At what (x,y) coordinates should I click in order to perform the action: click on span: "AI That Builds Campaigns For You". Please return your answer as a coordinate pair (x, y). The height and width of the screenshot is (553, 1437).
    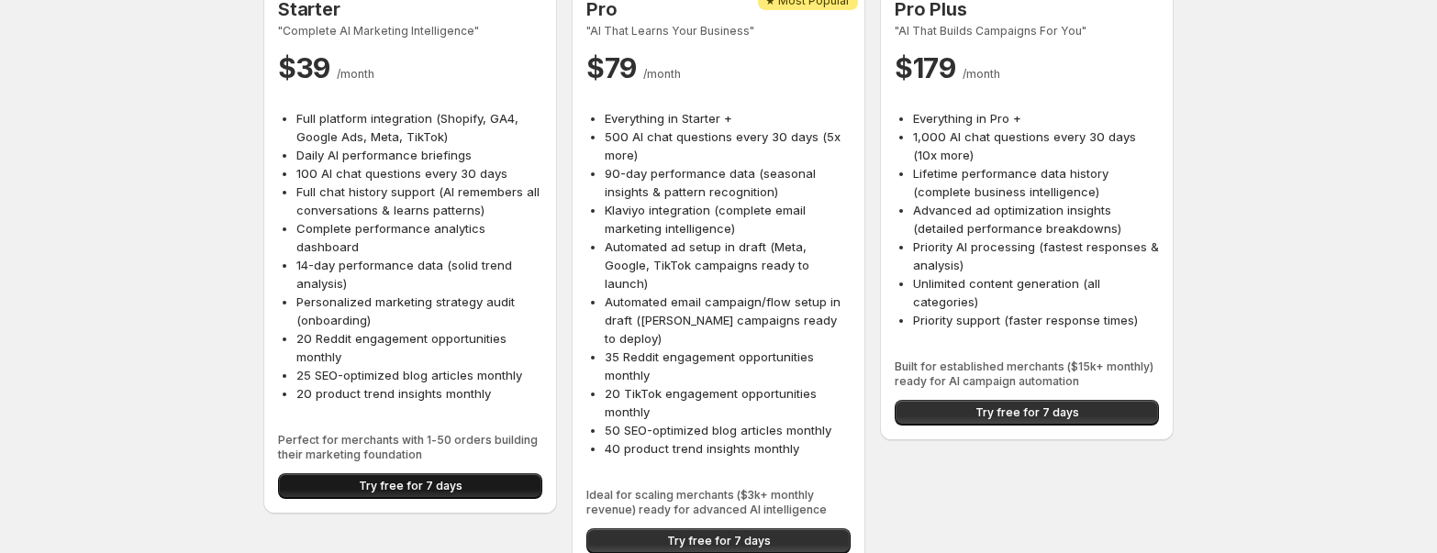
    Looking at the image, I should click on (1027, 31).